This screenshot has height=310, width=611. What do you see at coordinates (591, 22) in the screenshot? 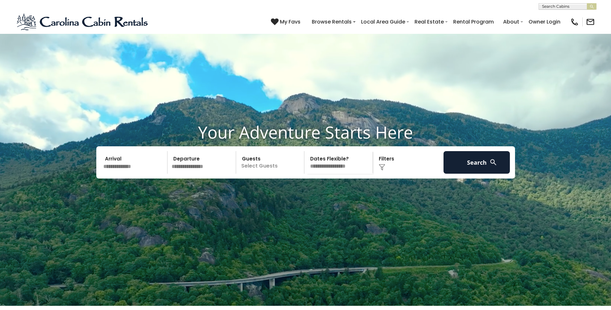
I see `img: mail-regular-black.png` at bounding box center [591, 22].